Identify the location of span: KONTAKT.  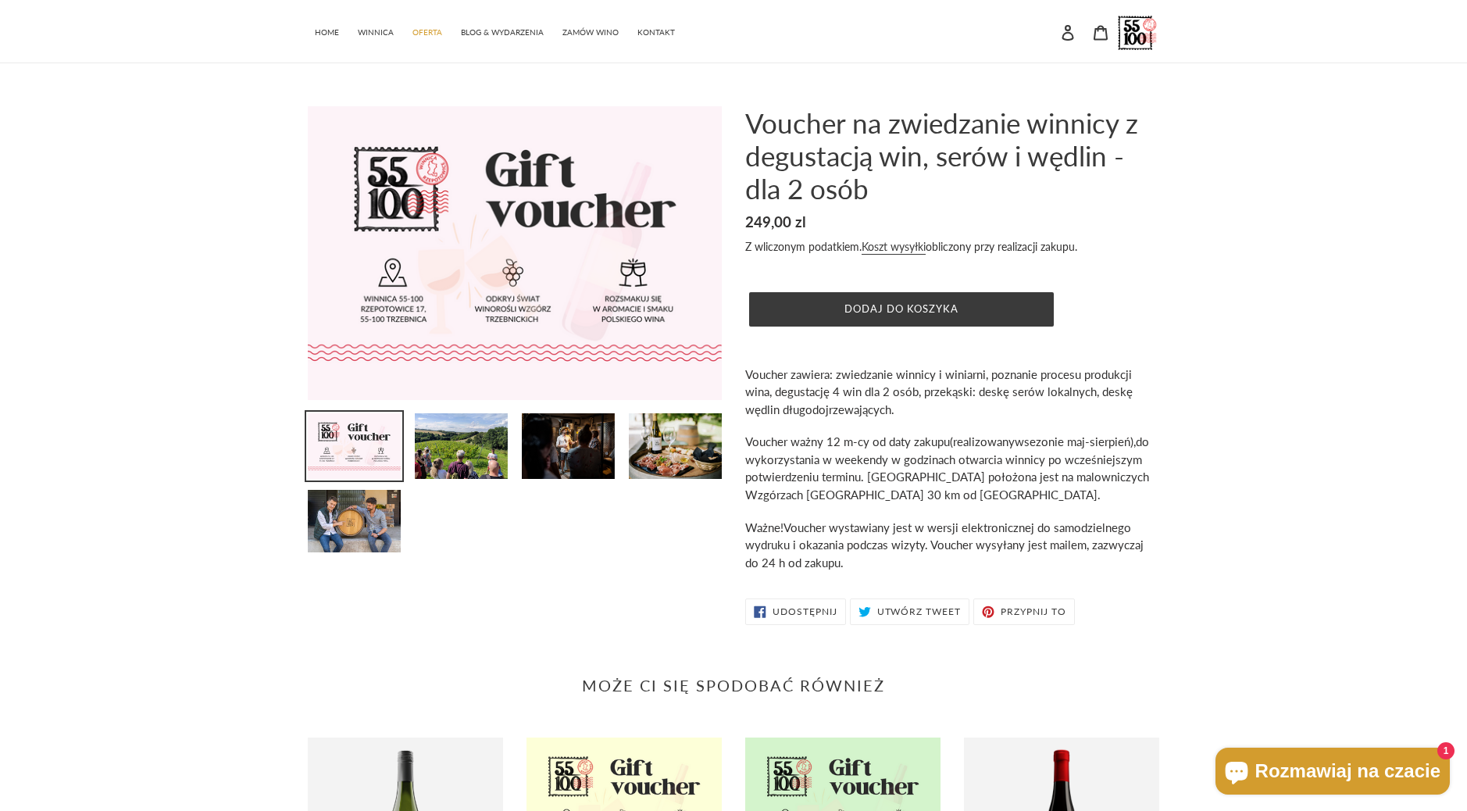
(656, 32).